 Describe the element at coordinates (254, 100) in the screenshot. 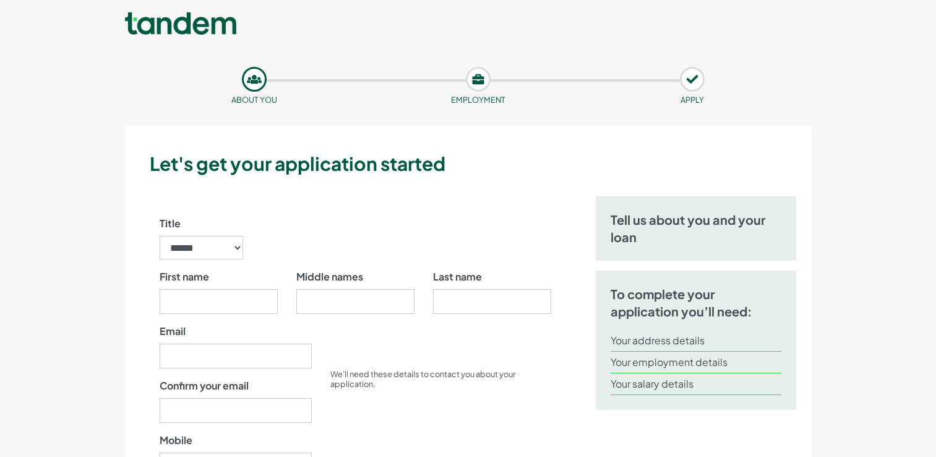

I see `small: About you` at that location.